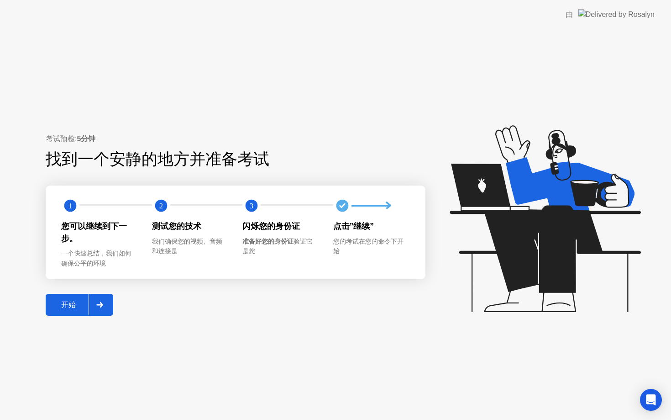  What do you see at coordinates (99, 232) in the screenshot?
I see `div: 您可以继续到下一步。` at bounding box center [99, 232].